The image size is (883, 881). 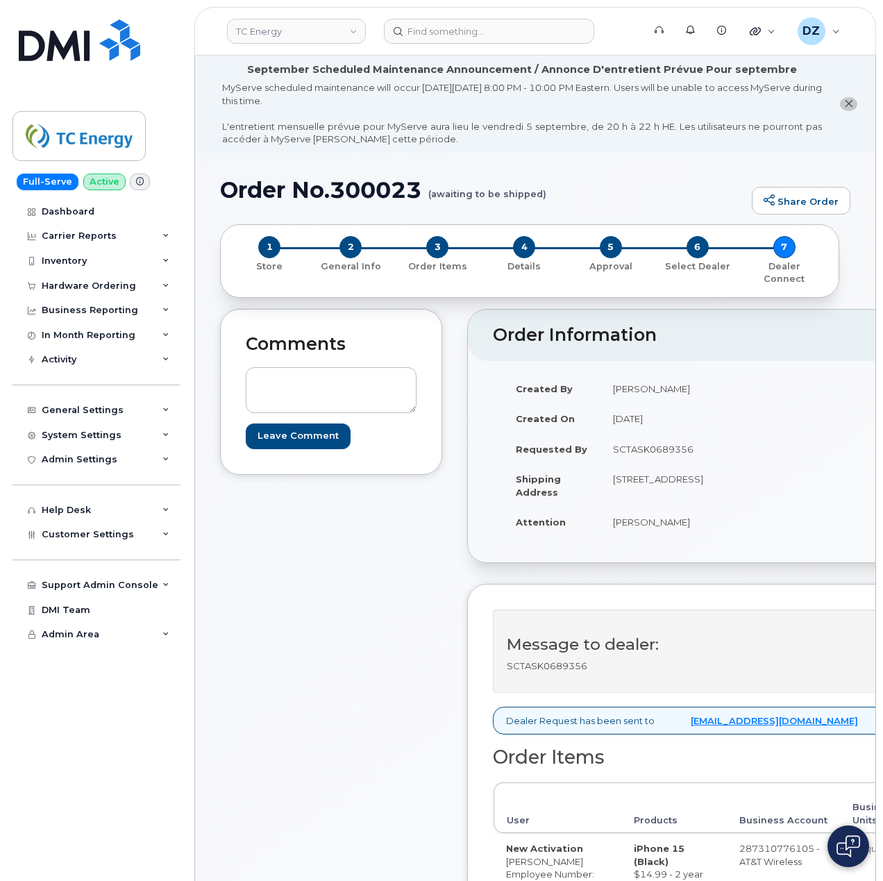 I want to click on h1: Order No.300023, so click(x=483, y=190).